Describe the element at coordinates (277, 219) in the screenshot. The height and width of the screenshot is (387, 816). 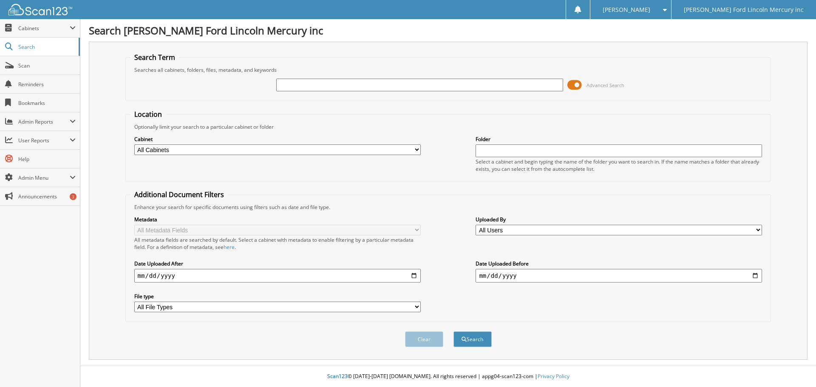
I see `label: Metadata` at that location.